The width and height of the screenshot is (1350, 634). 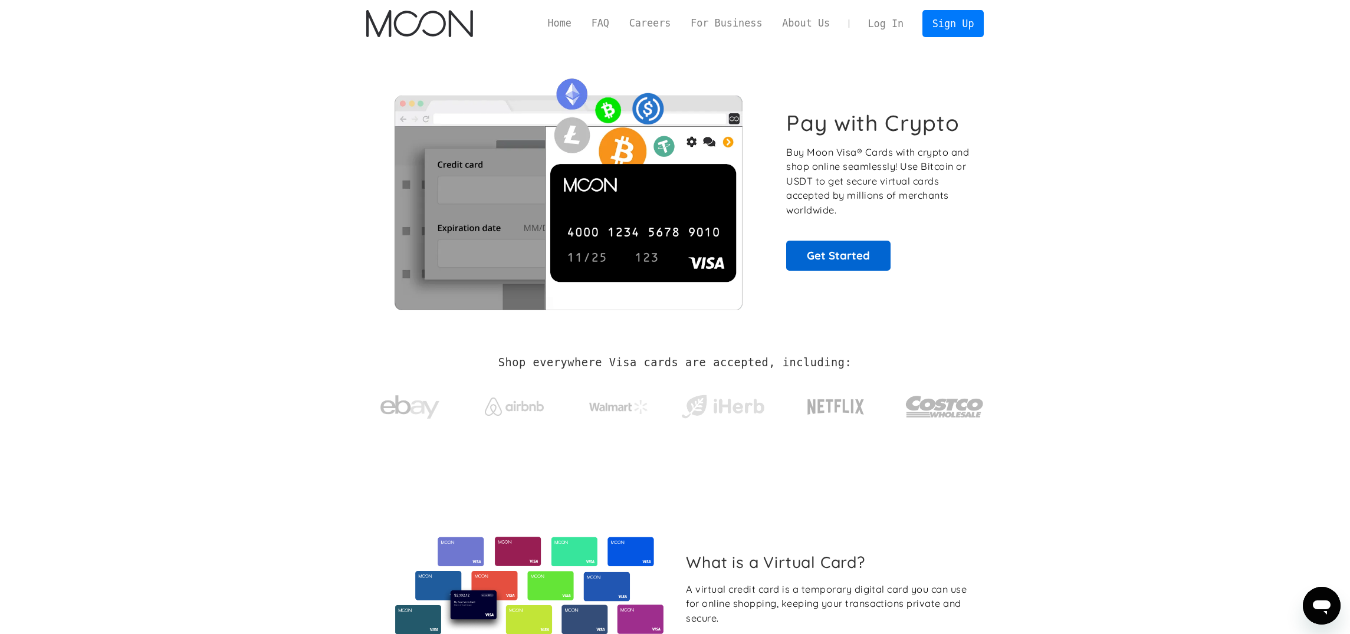 What do you see at coordinates (873, 123) in the screenshot?
I see `h1: Pay with Crypto` at bounding box center [873, 123].